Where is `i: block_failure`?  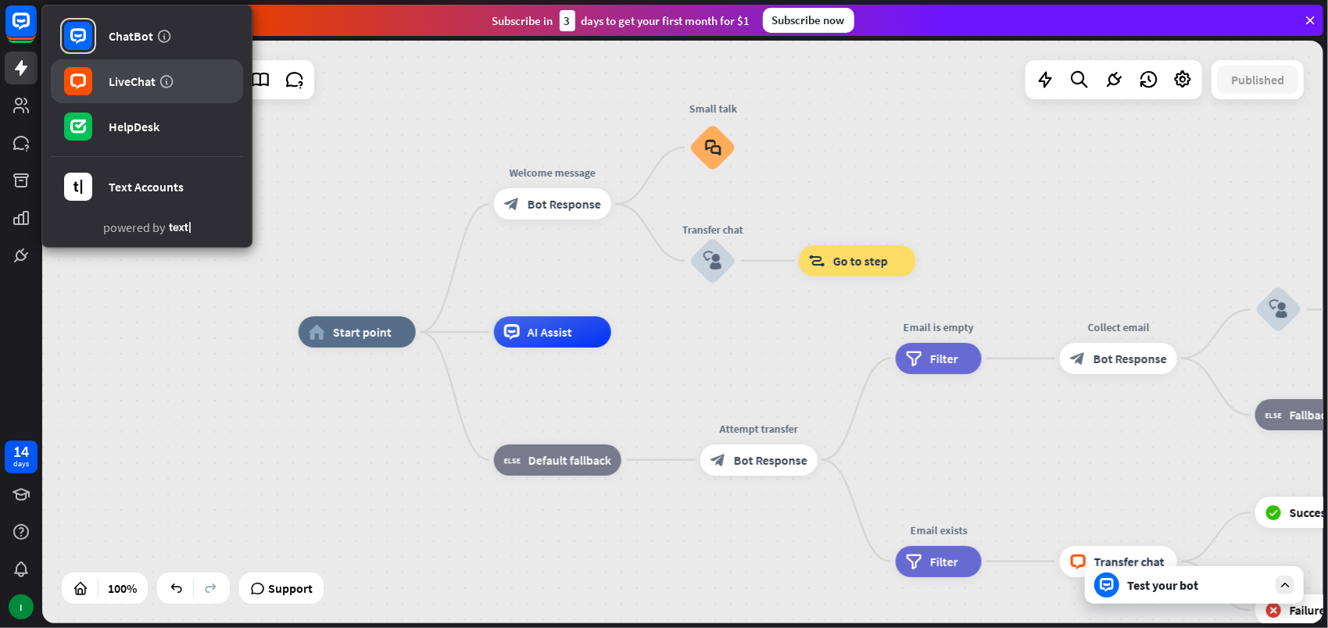
i: block_failure is located at coordinates (1273, 610).